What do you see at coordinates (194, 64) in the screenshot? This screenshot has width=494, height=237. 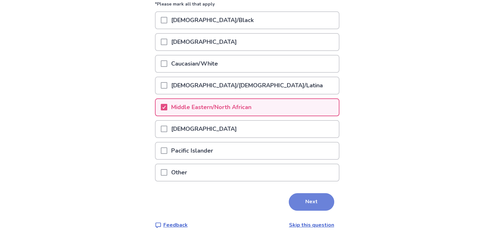 I see `p: Caucasian/White` at bounding box center [194, 64].